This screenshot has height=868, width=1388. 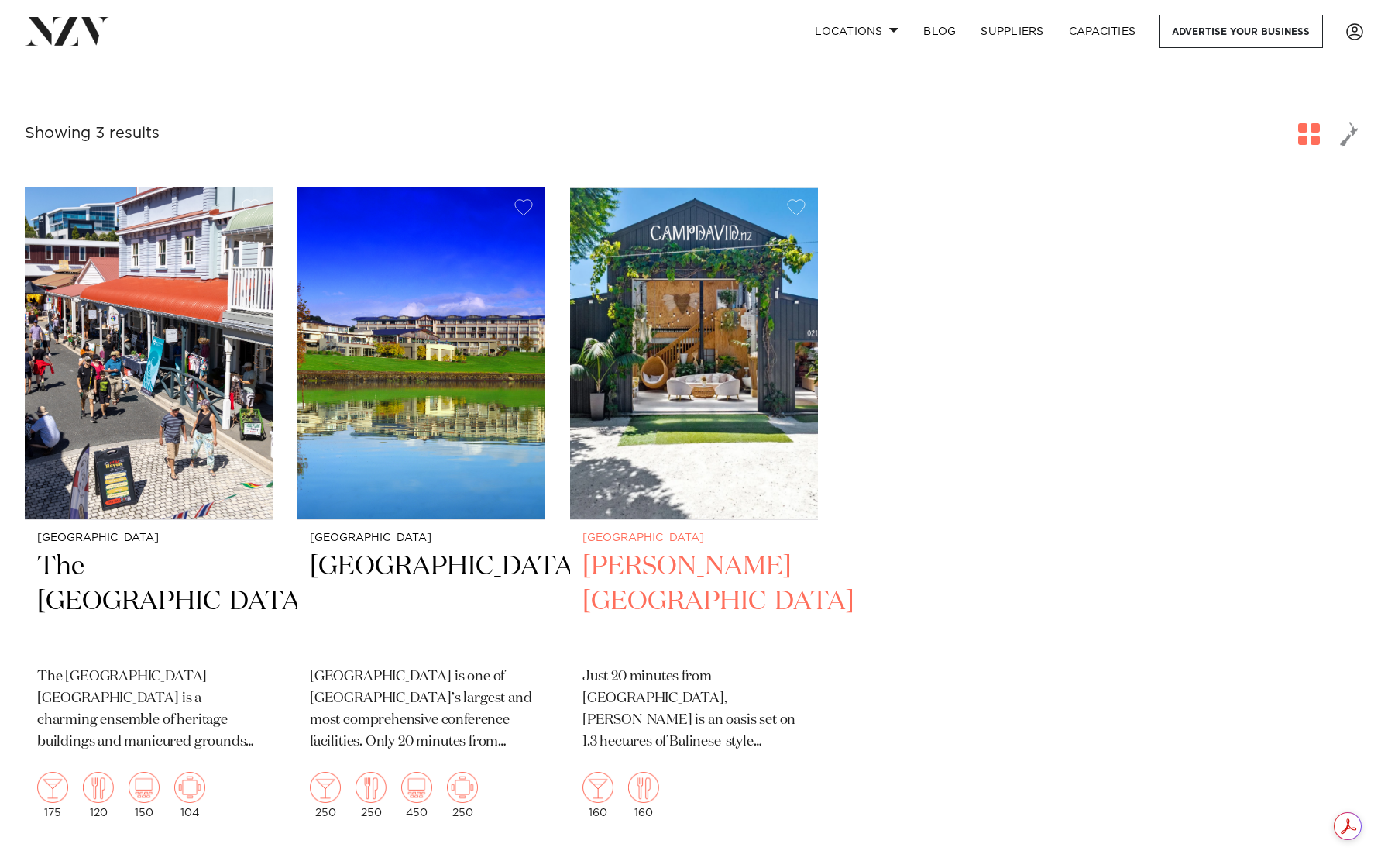 What do you see at coordinates (67, 31) in the screenshot?
I see `img: nzv-logo.png` at bounding box center [67, 31].